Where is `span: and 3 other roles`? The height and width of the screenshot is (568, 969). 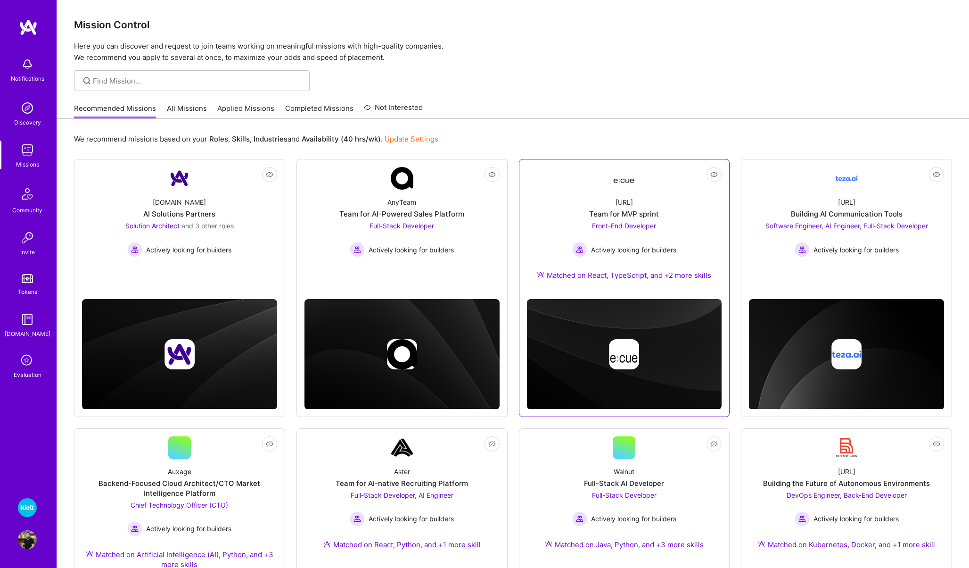 span: and 3 other roles is located at coordinates (207, 225).